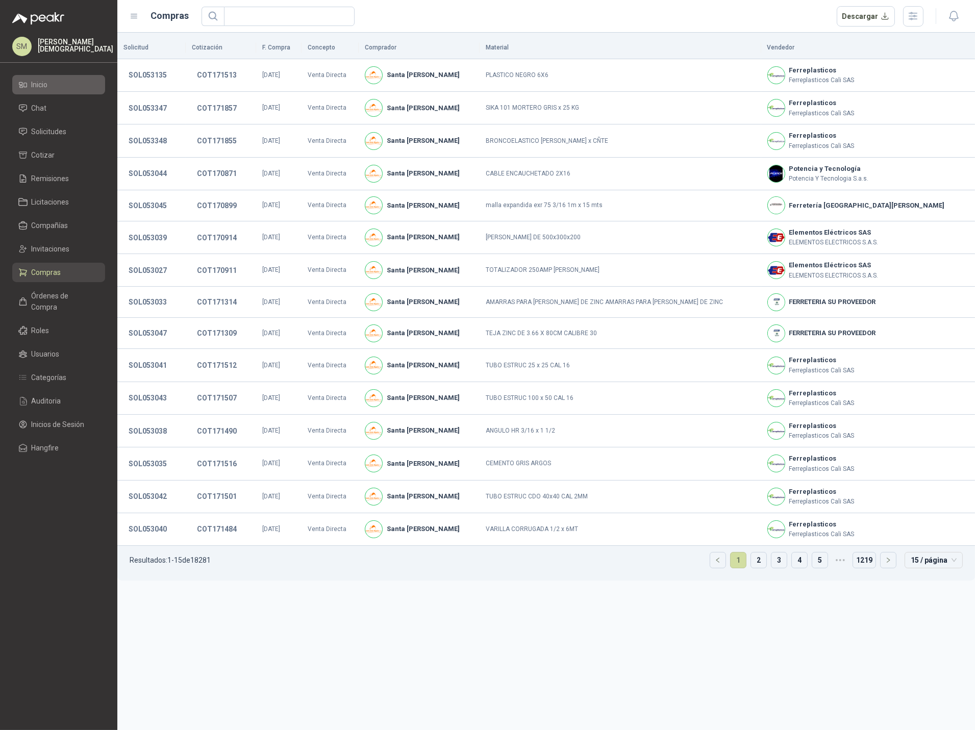  Describe the element at coordinates (22, 46) in the screenshot. I see `div: SM` at that location.